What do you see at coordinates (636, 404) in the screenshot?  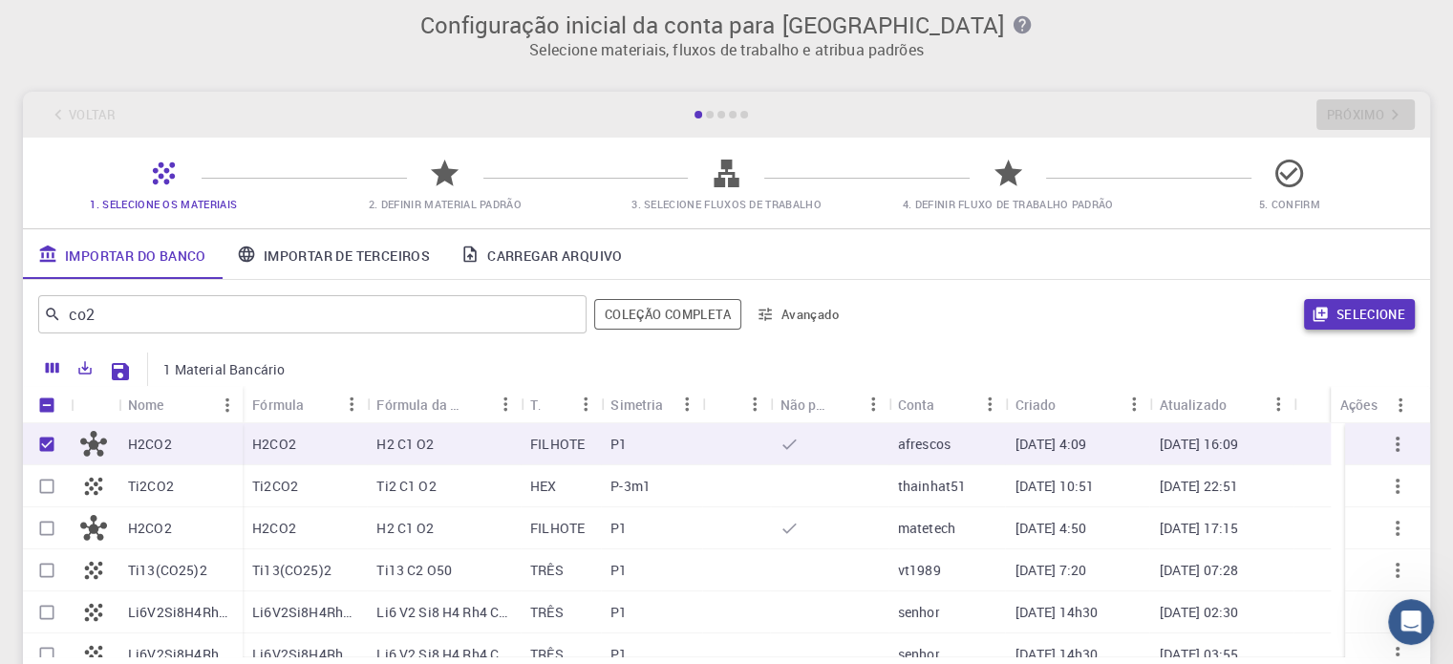 I see `font: Simetria` at bounding box center [636, 404].